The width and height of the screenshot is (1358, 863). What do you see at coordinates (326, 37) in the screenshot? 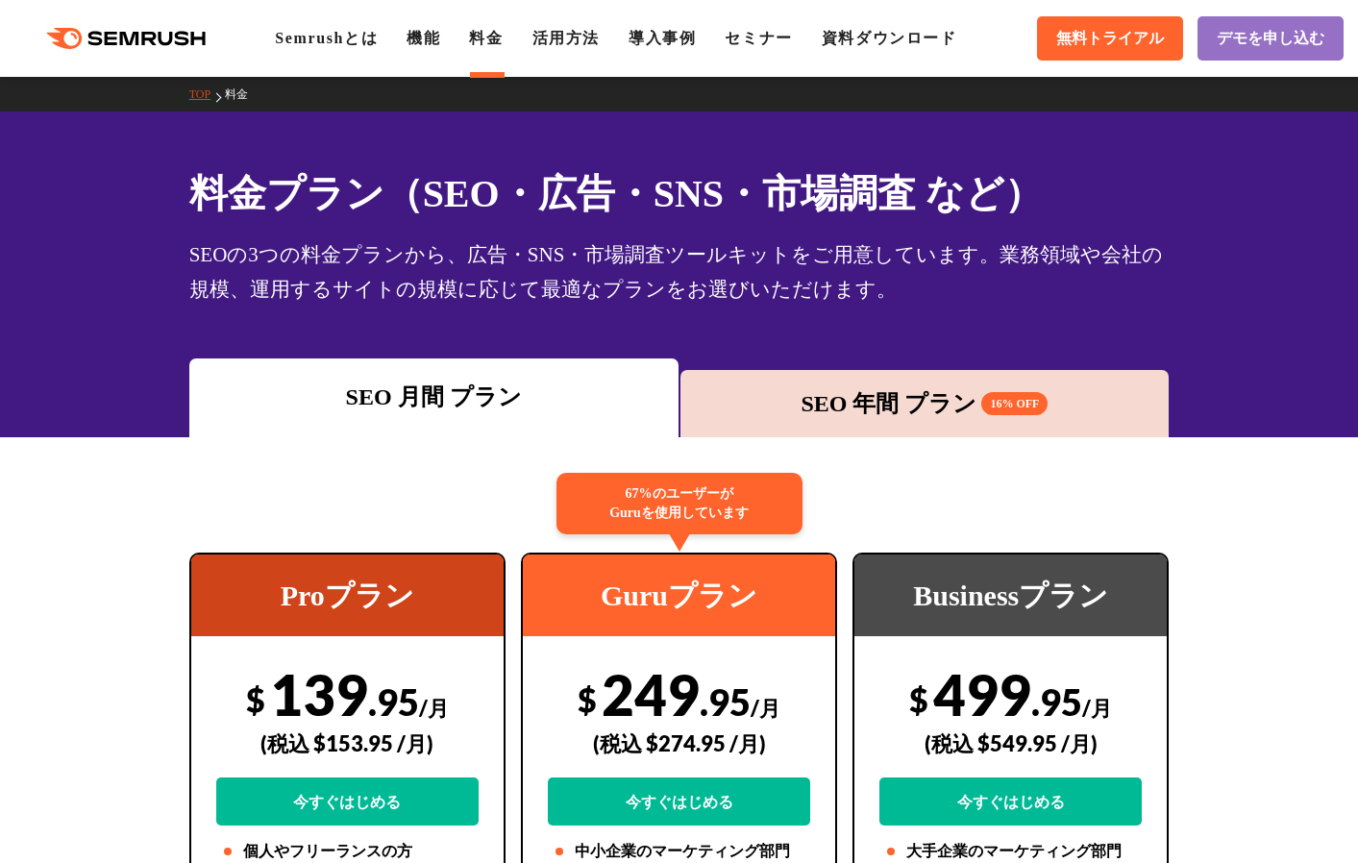
I see `a: Semrushとは` at bounding box center [326, 37].